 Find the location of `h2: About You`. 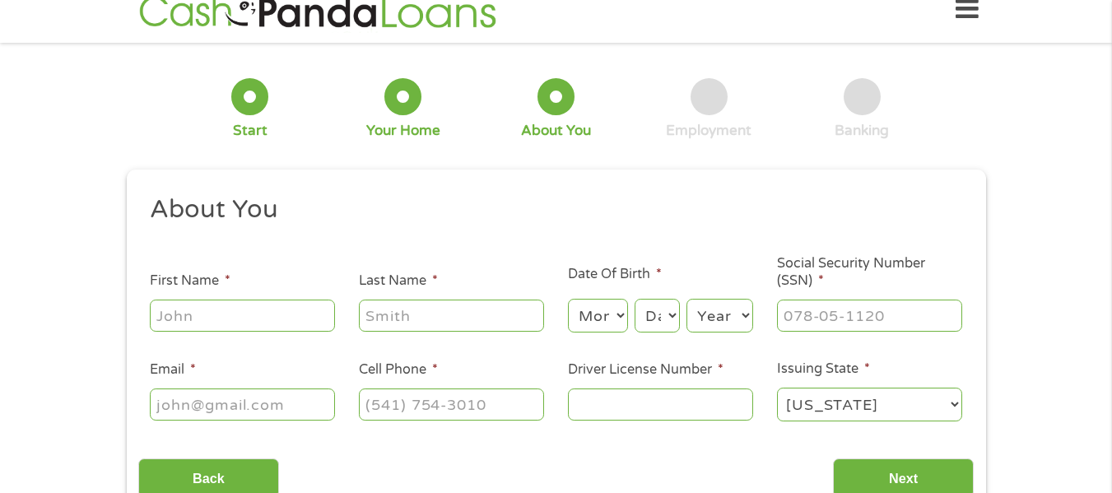

h2: About You is located at coordinates (550, 210).